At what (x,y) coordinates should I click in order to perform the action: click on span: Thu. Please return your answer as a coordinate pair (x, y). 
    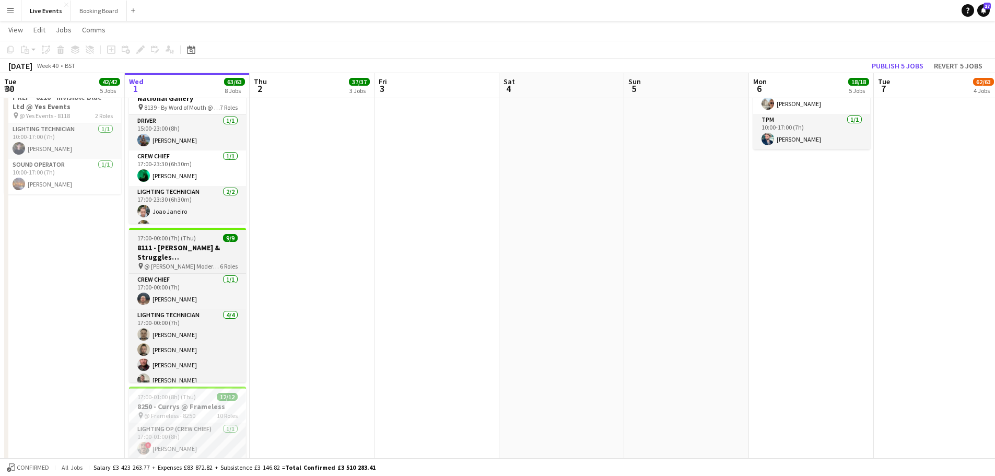
    Looking at the image, I should click on (260, 81).